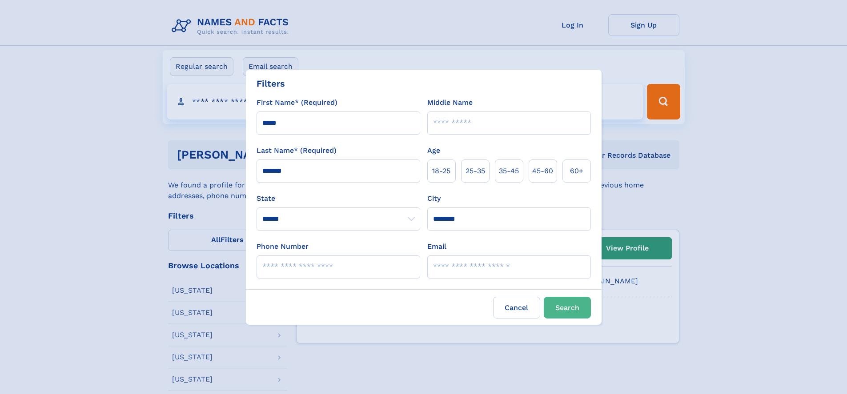  I want to click on span: 18‑25, so click(441, 171).